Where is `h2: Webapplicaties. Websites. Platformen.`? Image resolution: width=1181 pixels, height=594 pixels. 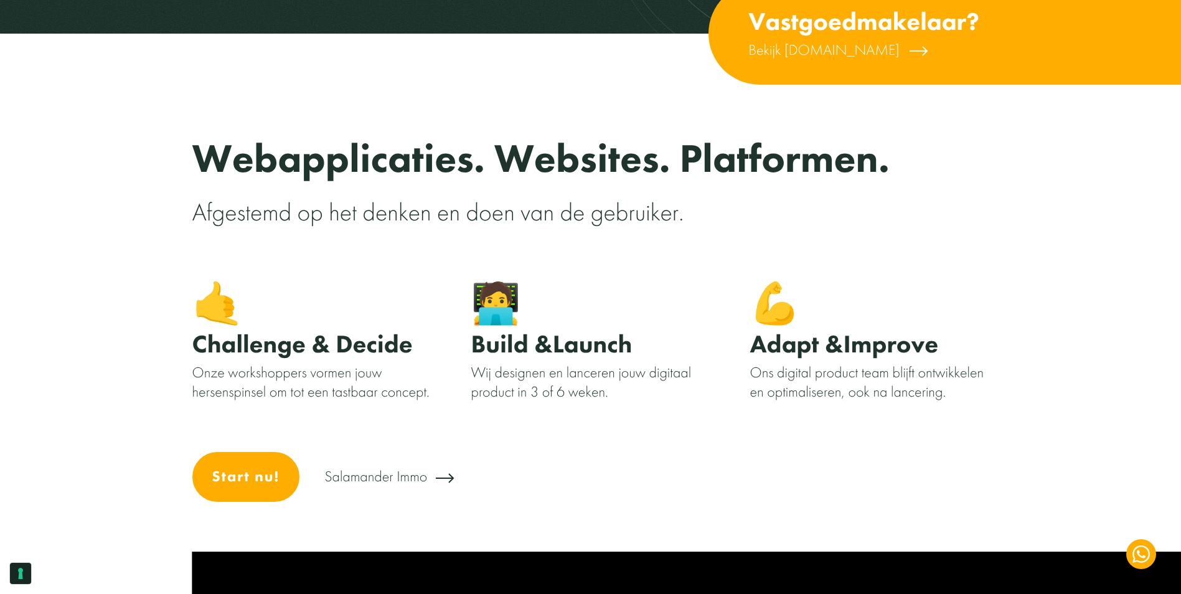
h2: Webapplicaties. Websites. Platformen. is located at coordinates (591, 159).